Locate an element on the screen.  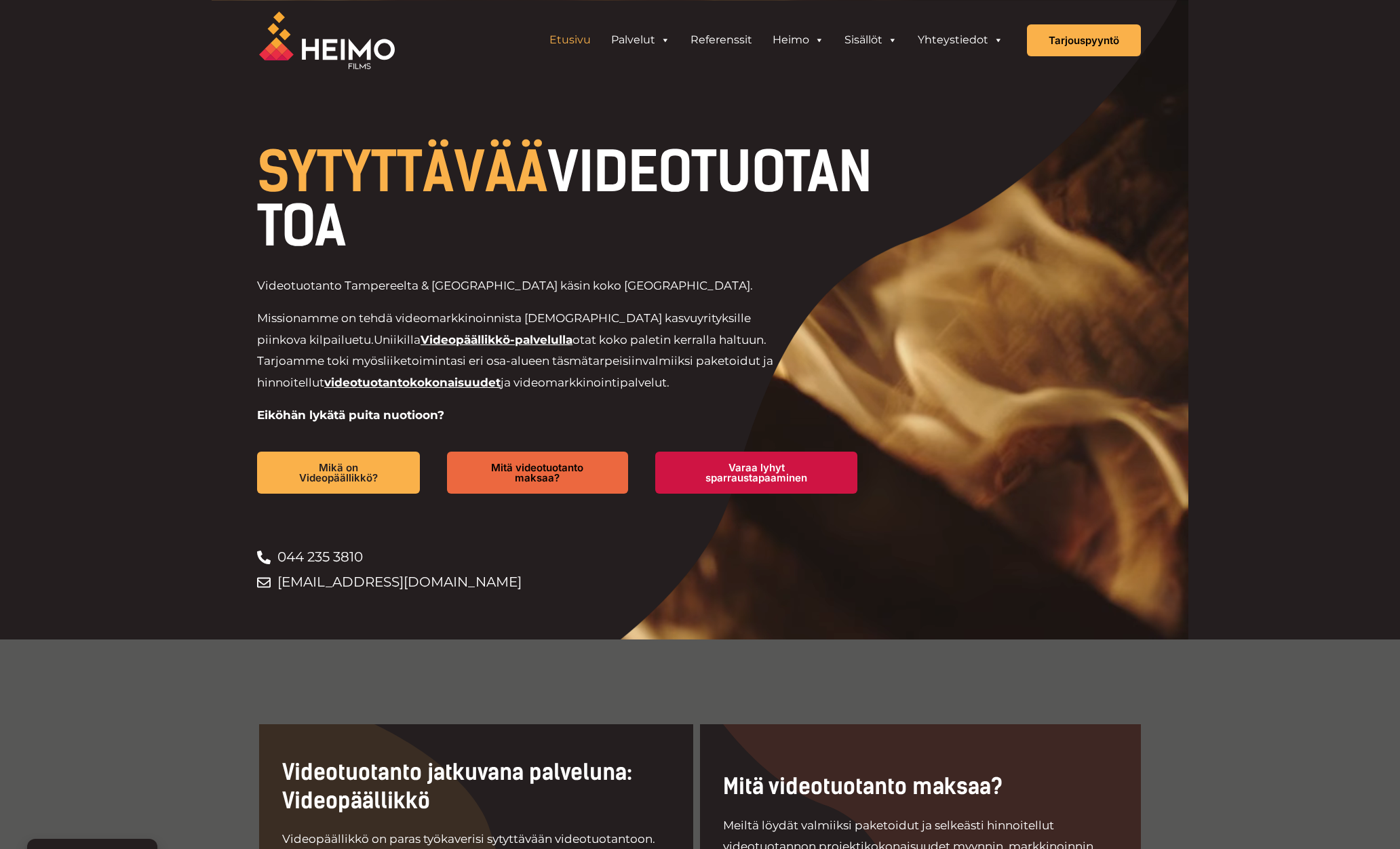
span: valmiiksi paketoidut ja hinnoitellut is located at coordinates (515, 371).